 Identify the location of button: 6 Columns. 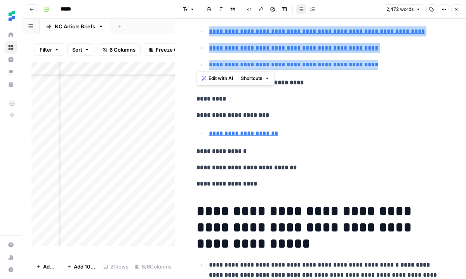
(119, 50).